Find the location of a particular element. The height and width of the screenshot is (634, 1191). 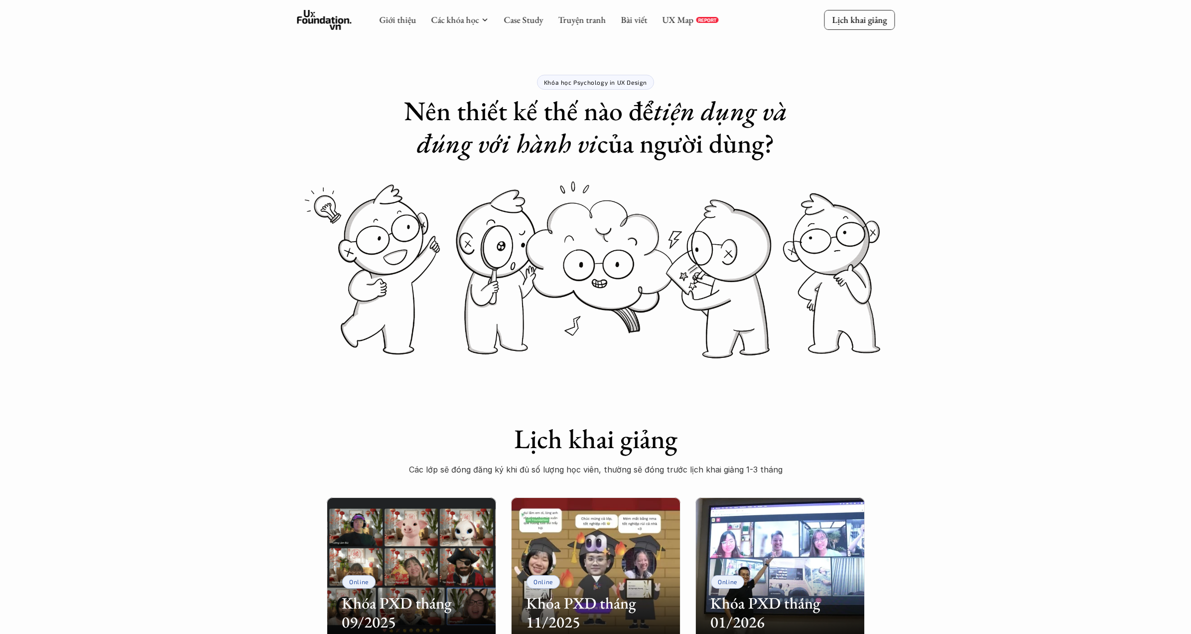

a: UX Map is located at coordinates (678, 19).